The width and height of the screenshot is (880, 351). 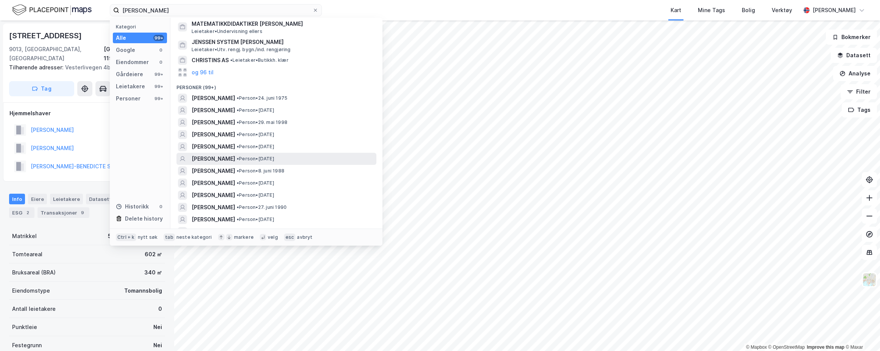 I want to click on div: Google, so click(x=125, y=50).